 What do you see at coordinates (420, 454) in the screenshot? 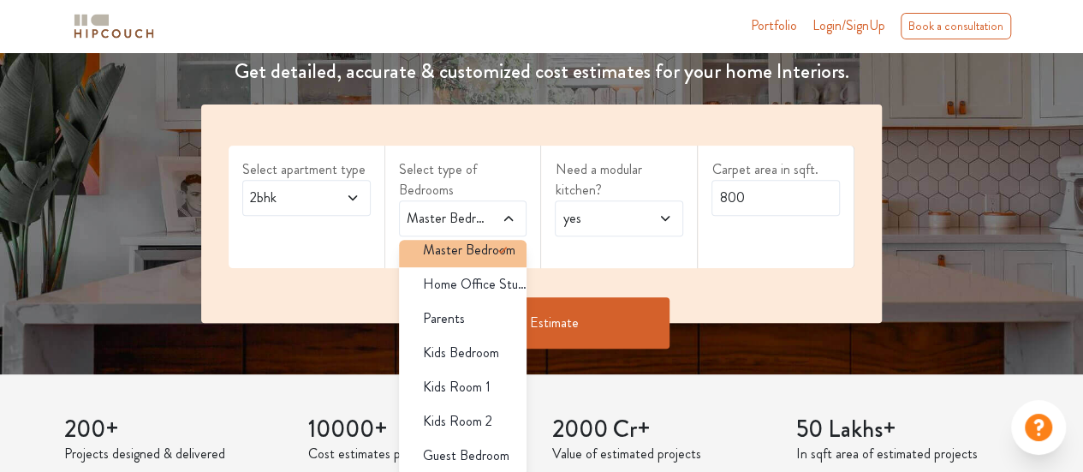
I see `p: Cost estimates provided` at bounding box center [420, 454].